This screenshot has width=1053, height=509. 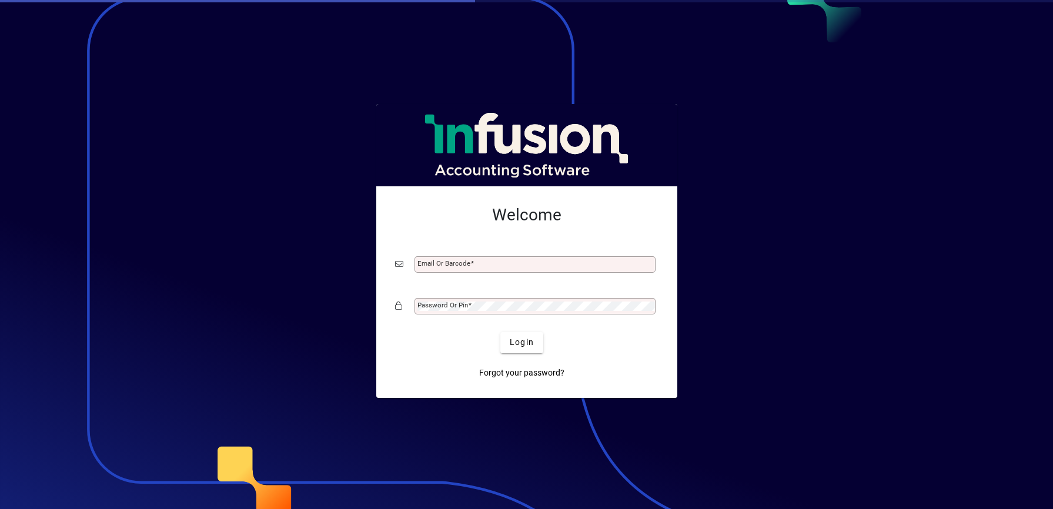 What do you see at coordinates (521, 342) in the screenshot?
I see `span: Login` at bounding box center [521, 342].